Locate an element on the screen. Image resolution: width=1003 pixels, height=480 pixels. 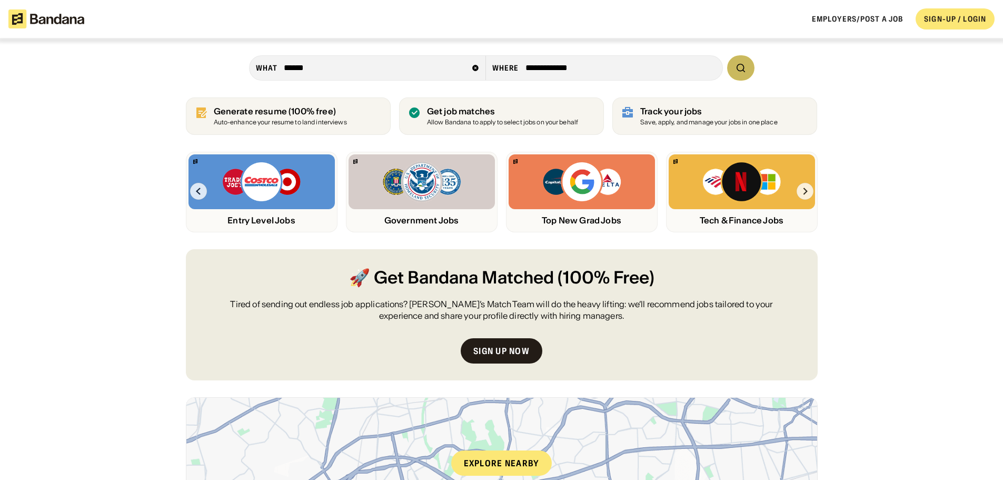
img: FBI, DHS, MWRD logos is located at coordinates (422, 182).